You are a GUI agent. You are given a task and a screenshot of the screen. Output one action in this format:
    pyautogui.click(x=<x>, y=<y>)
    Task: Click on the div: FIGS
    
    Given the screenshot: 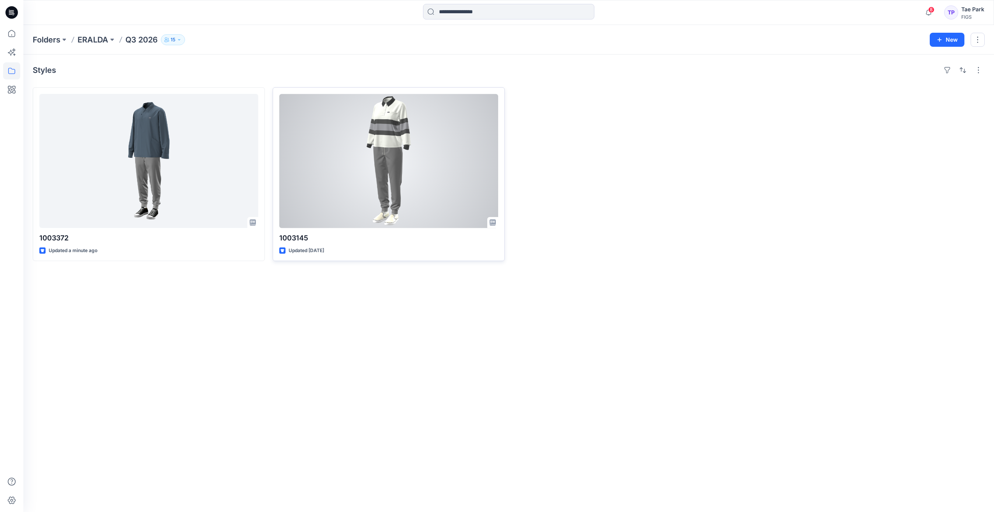 What is the action you would take?
    pyautogui.click(x=973, y=17)
    